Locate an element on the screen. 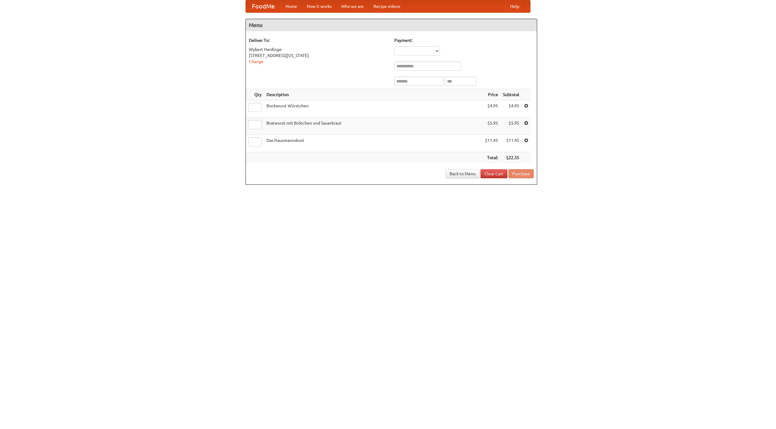 The width and height of the screenshot is (776, 429). a: FoodMe is located at coordinates (263, 6).